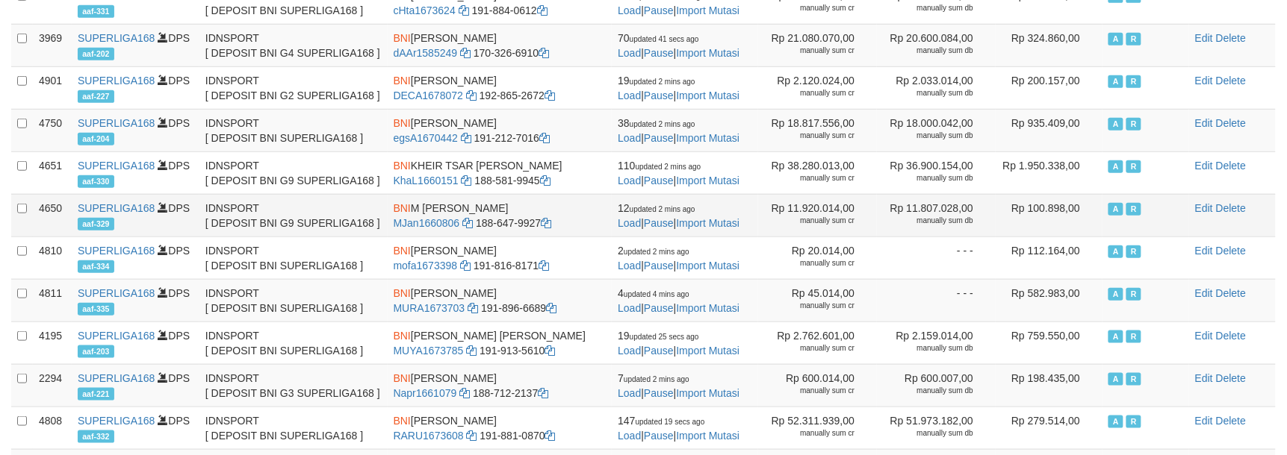  Describe the element at coordinates (52, 343) in the screenshot. I see `td: 4195` at that location.